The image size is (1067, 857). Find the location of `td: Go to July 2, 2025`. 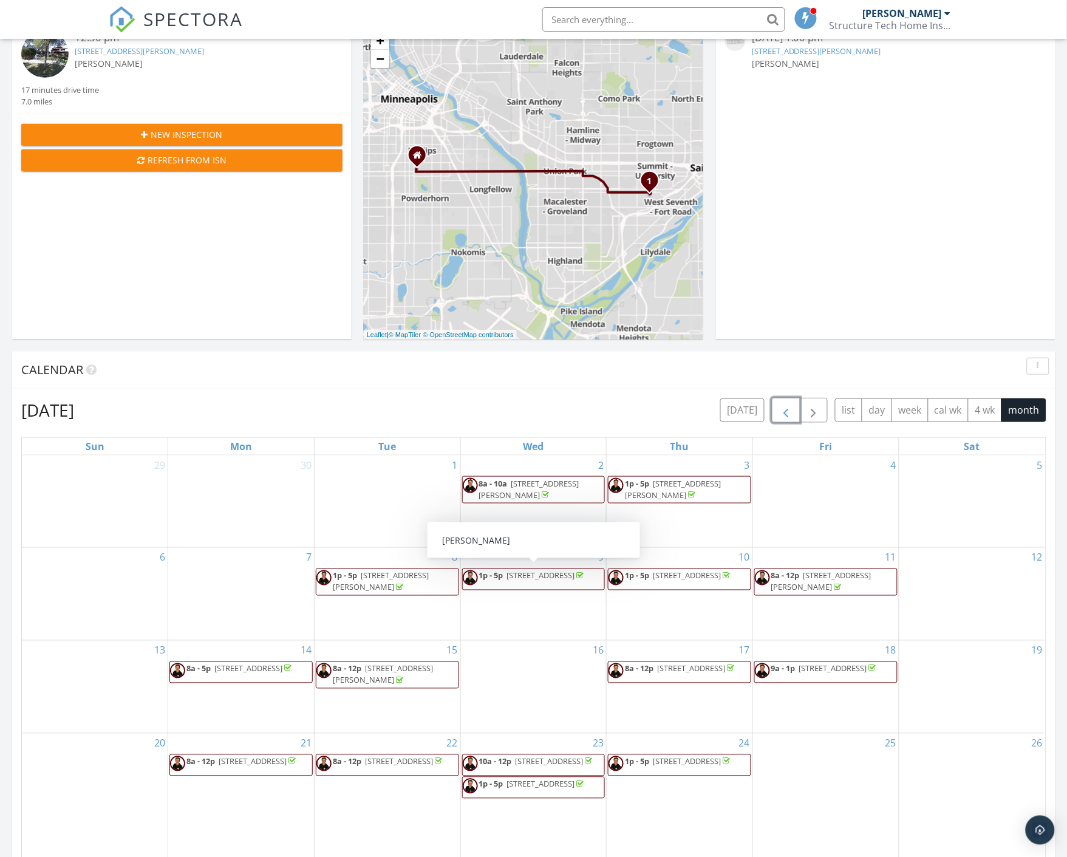

td: Go to July 2, 2025 is located at coordinates (533, 502).